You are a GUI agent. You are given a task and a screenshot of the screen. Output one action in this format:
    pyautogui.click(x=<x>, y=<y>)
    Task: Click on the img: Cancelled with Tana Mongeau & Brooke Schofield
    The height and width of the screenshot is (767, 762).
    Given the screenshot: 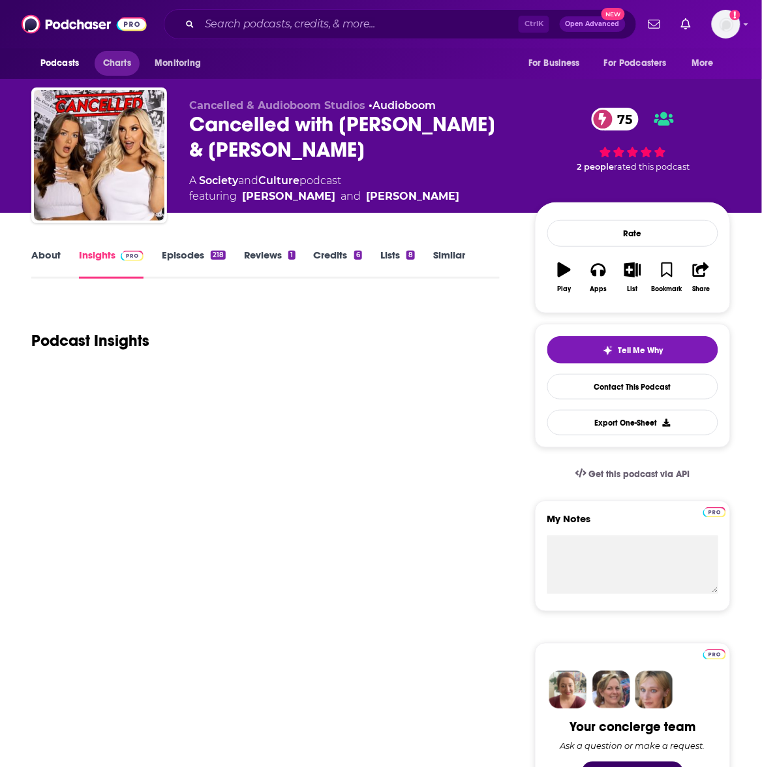 What is the action you would take?
    pyautogui.click(x=99, y=155)
    